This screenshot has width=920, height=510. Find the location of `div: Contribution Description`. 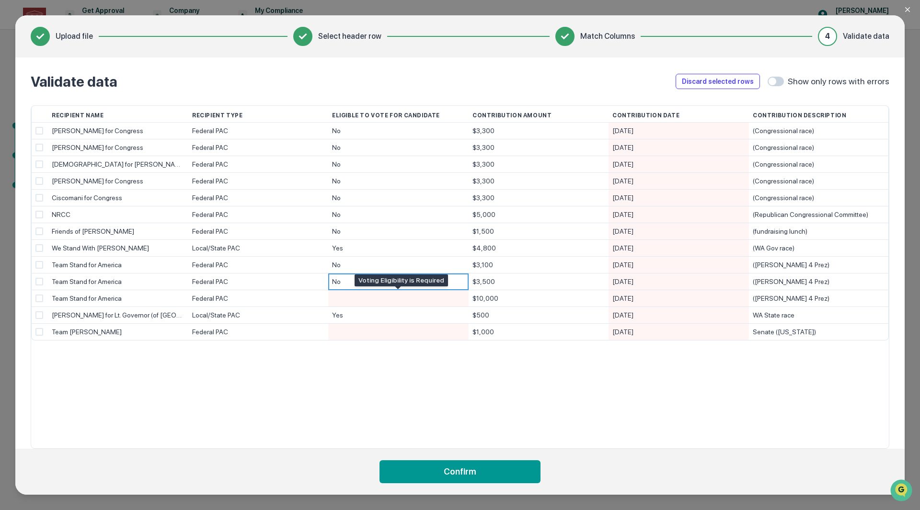

div: Contribution Description is located at coordinates (818, 115).